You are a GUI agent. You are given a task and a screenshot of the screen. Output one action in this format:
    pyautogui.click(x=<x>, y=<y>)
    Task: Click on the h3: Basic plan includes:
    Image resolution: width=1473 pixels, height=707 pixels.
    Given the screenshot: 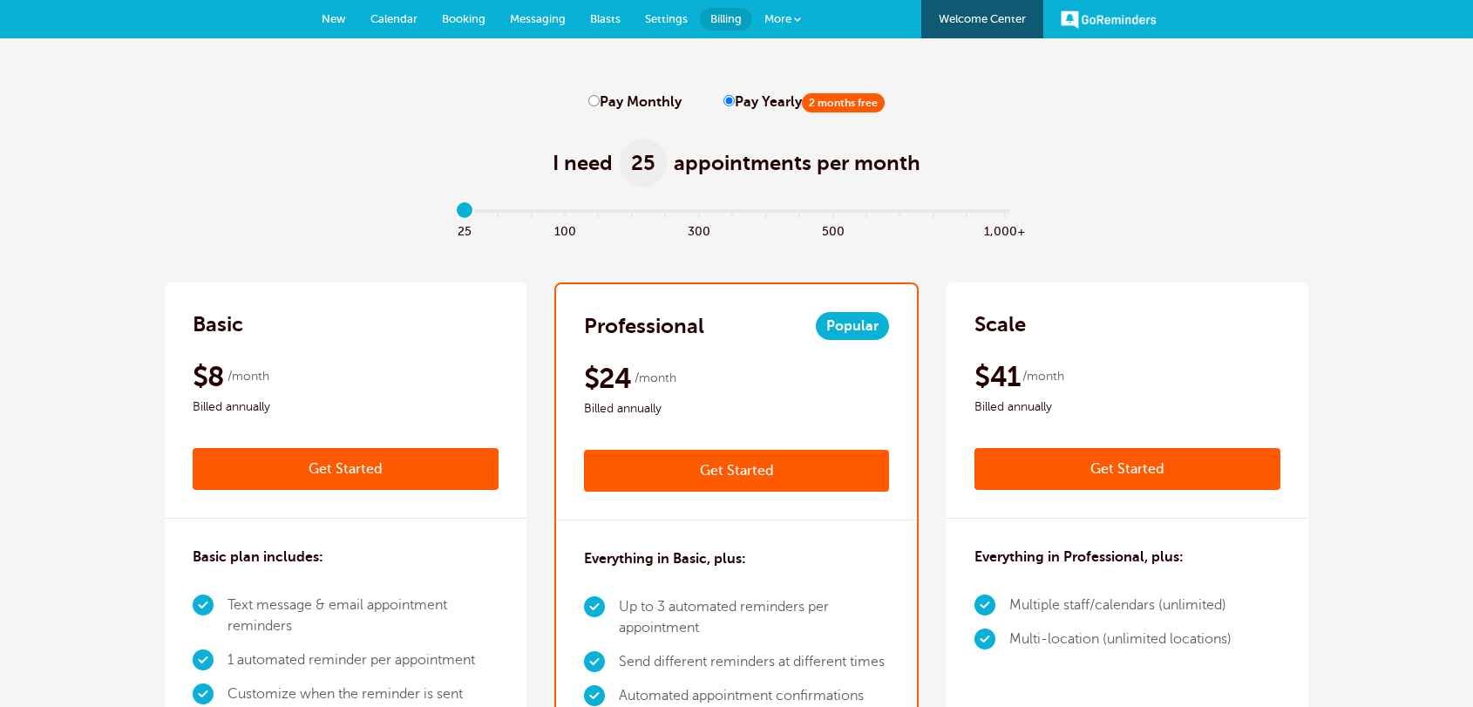 What is the action you would take?
    pyautogui.click(x=258, y=557)
    